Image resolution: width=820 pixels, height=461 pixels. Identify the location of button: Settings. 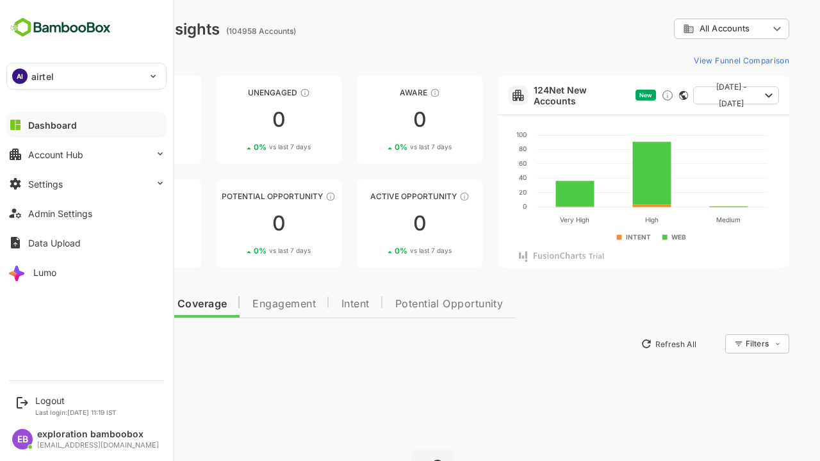
(86, 184).